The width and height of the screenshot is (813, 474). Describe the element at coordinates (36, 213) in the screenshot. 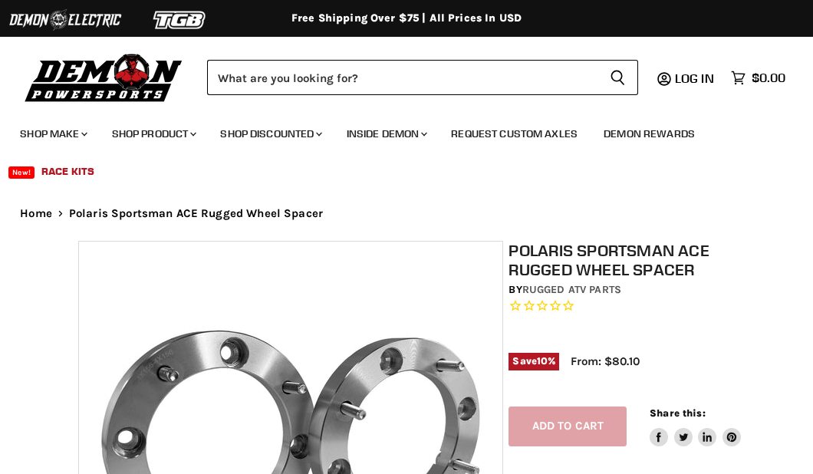

I see `a: Home` at that location.